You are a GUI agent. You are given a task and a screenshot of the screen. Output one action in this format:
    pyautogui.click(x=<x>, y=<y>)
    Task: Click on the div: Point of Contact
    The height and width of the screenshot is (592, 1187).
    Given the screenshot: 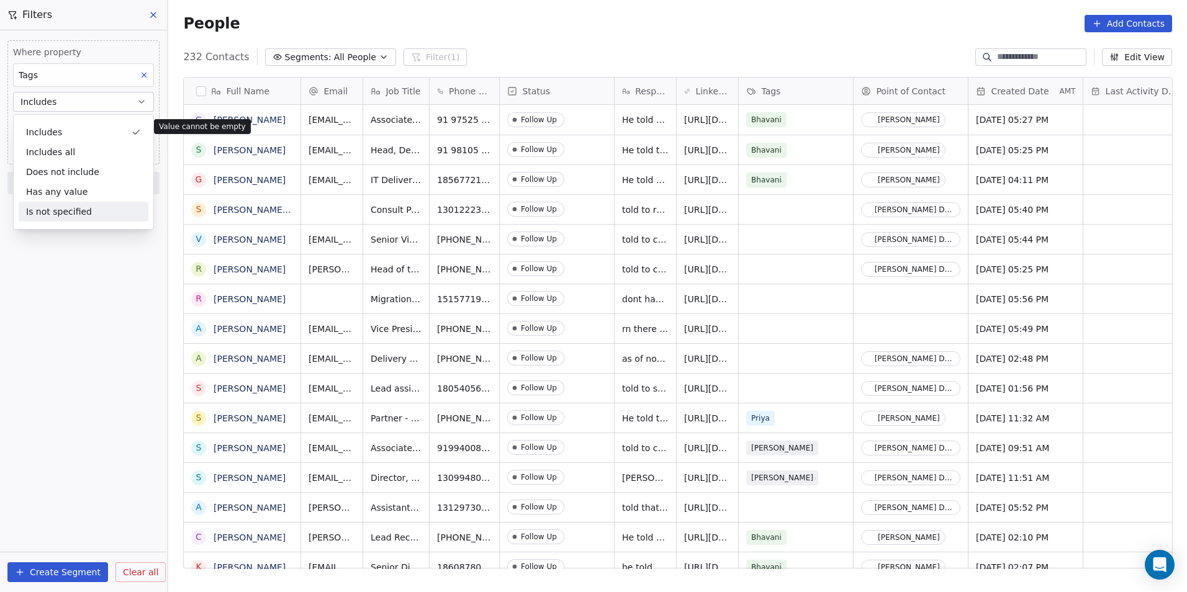 What is the action you would take?
    pyautogui.click(x=911, y=91)
    